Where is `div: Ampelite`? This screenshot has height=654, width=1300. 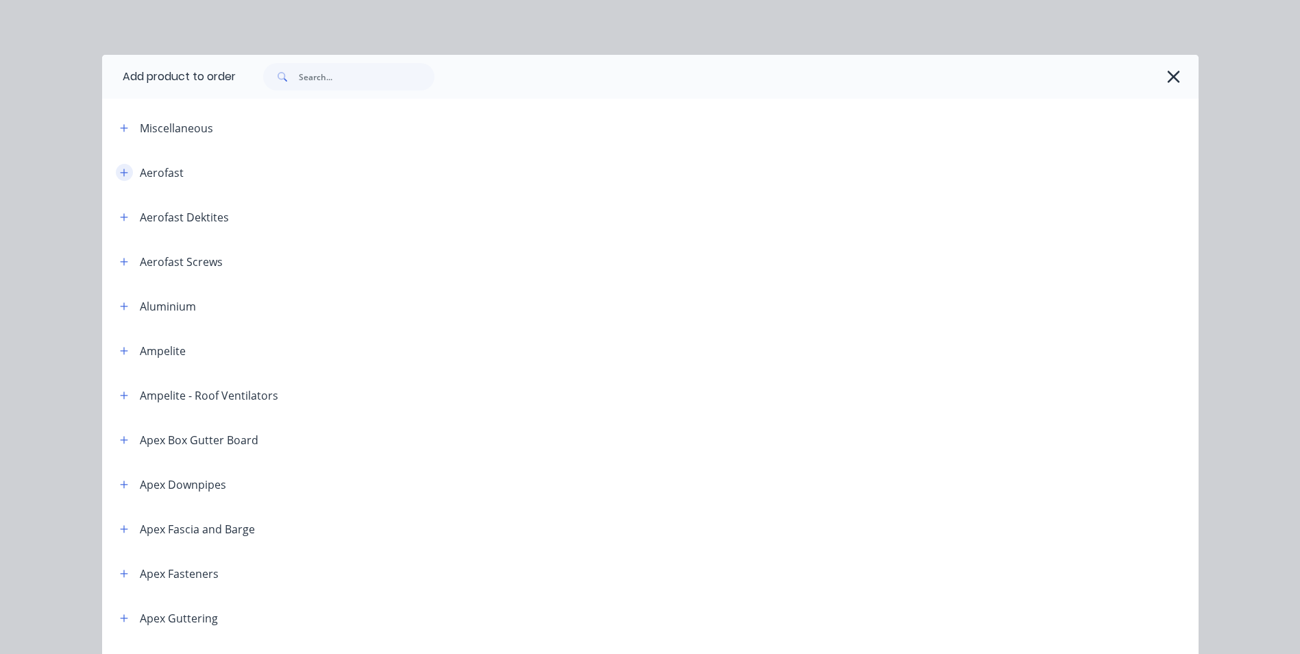
div: Ampelite is located at coordinates (162, 351).